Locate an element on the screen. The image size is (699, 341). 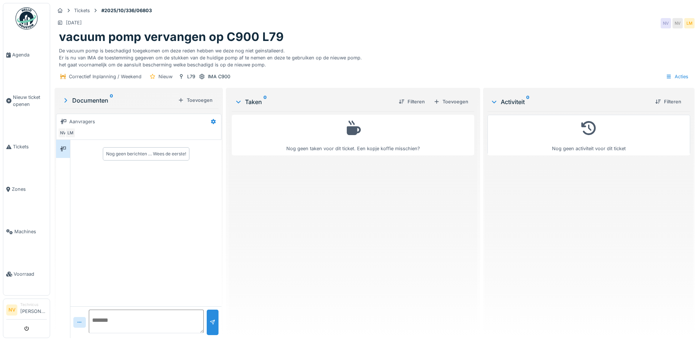
span: Zones is located at coordinates (29, 189).